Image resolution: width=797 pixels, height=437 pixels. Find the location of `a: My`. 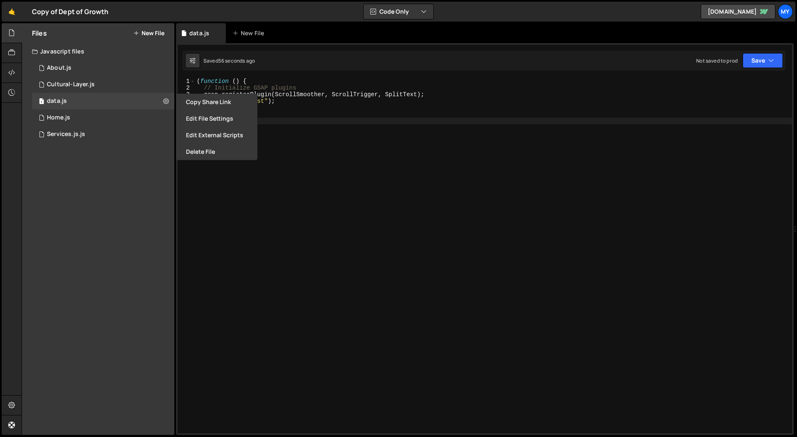

a: My is located at coordinates (785, 12).